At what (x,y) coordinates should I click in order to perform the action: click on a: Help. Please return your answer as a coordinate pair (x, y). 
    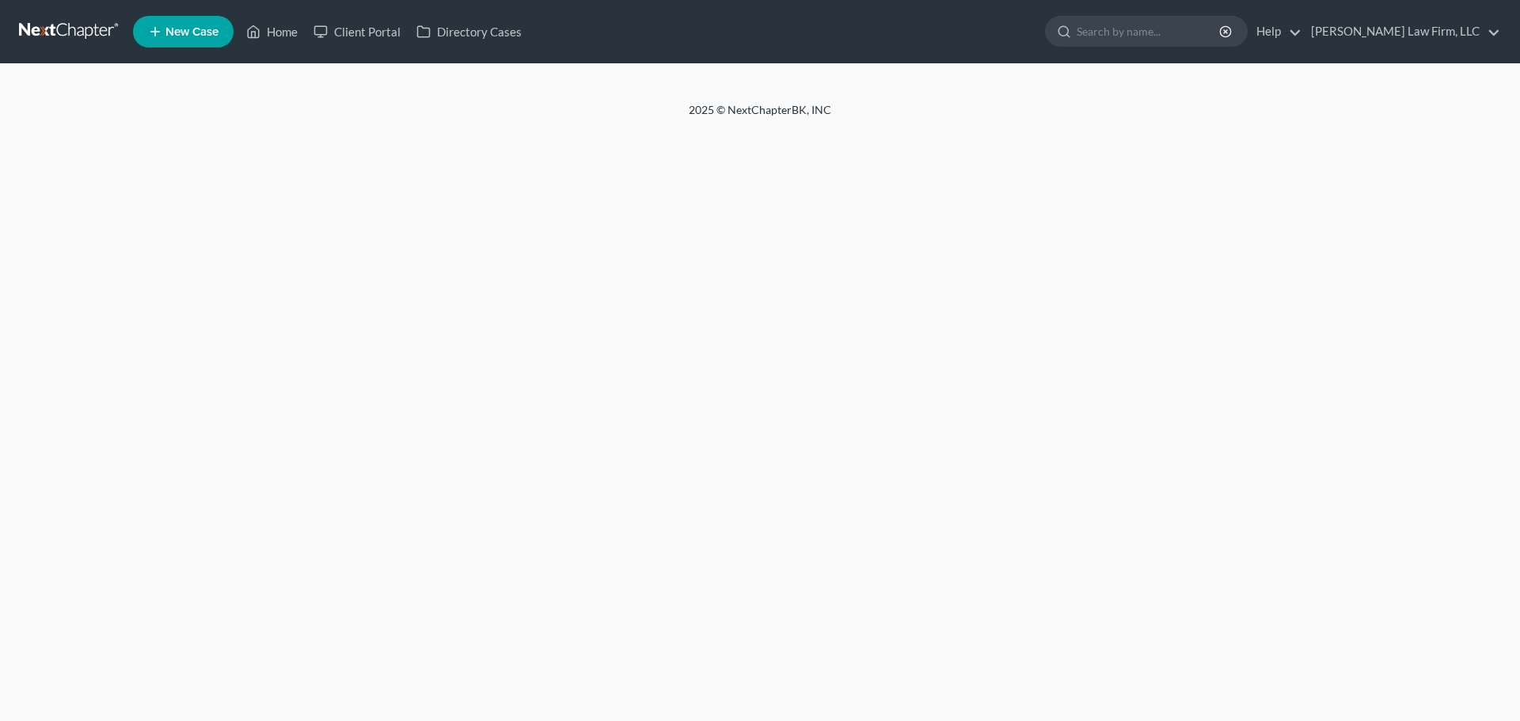
    Looking at the image, I should click on (1274, 32).